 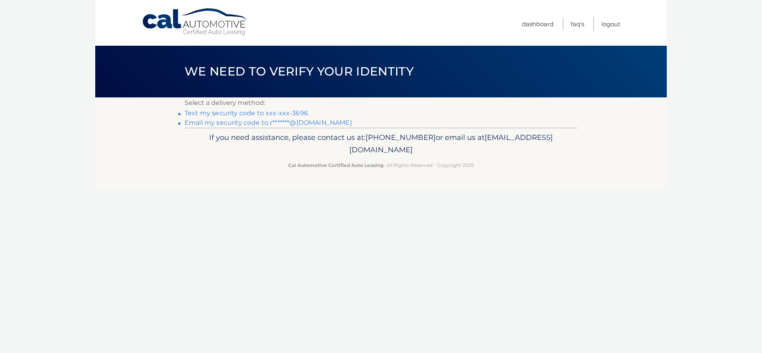 I want to click on a: Cal Automotive, so click(x=195, y=22).